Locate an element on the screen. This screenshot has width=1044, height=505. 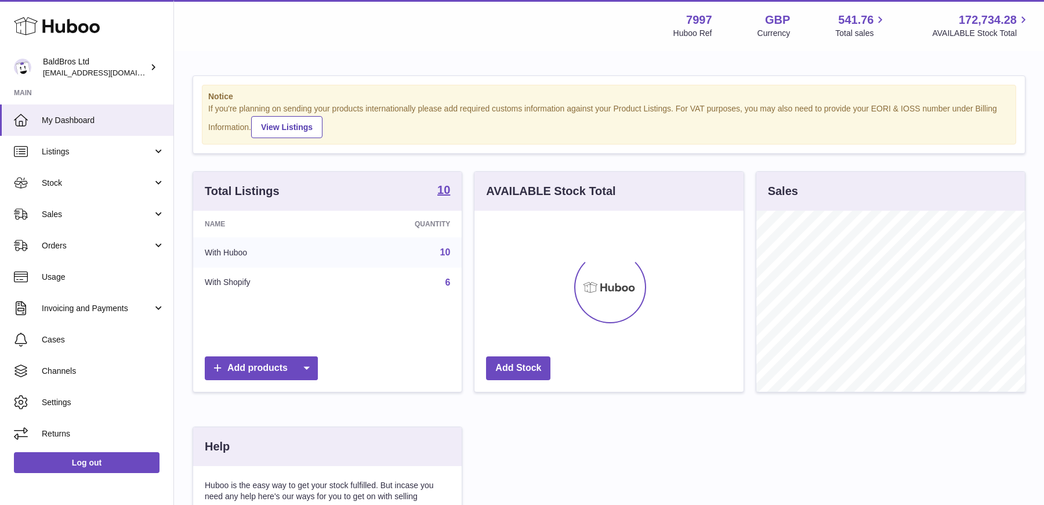
div: BaldBros Ltd is located at coordinates (95, 67).